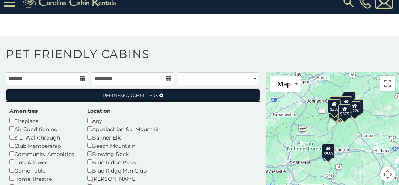  What do you see at coordinates (42, 162) in the screenshot?
I see `div: Dog Allowed` at bounding box center [42, 162].